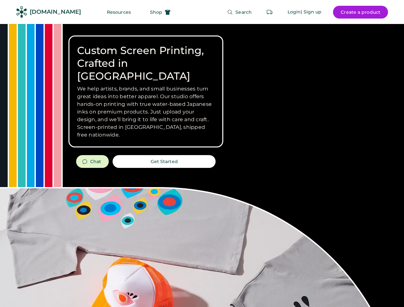 This screenshot has width=404, height=307. Describe the element at coordinates (311, 12) in the screenshot. I see `div: | Sign up` at that location.